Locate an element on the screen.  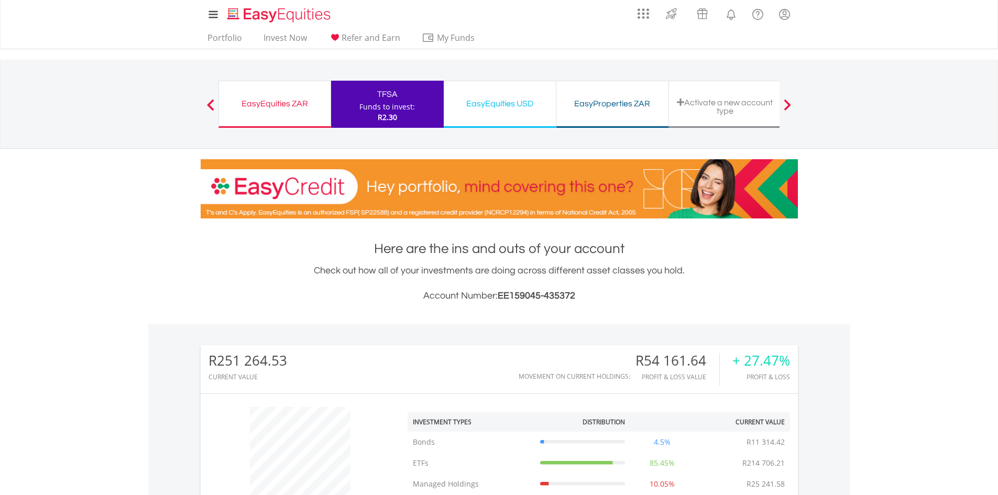
span: EE159045-435372 is located at coordinates (537, 295).